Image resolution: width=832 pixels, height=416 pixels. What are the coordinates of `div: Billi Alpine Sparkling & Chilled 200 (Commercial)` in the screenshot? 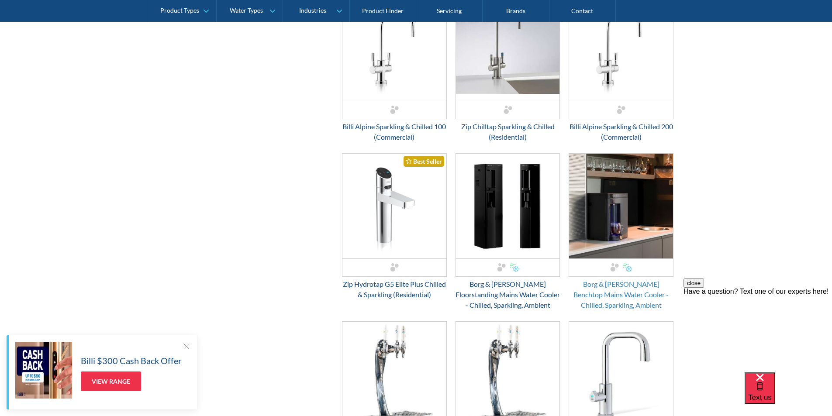 It's located at (621, 132).